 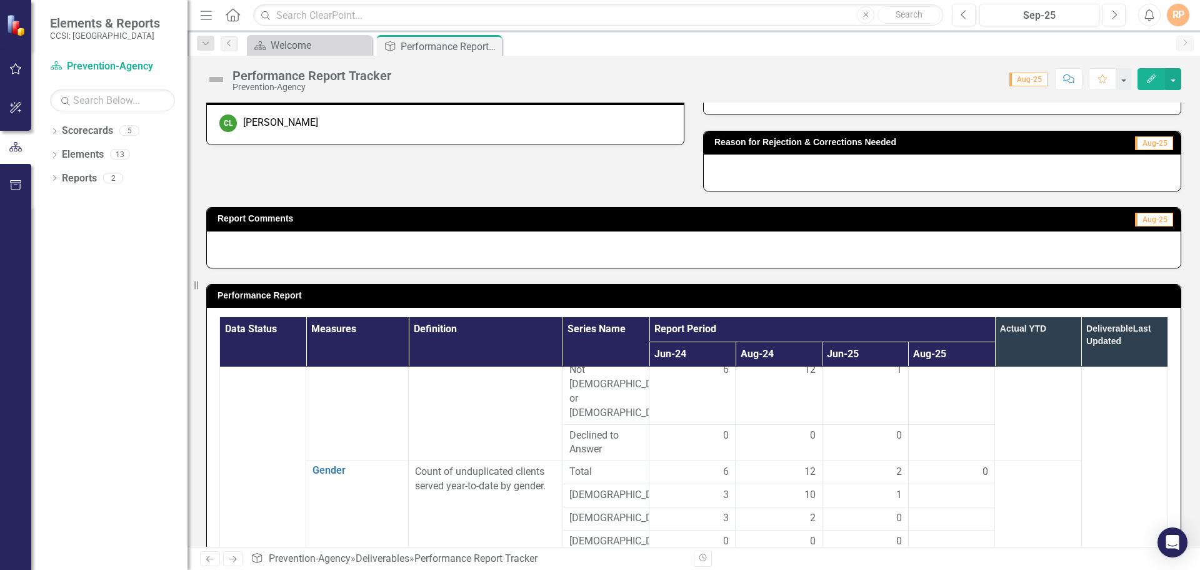 What do you see at coordinates (79, 178) in the screenshot?
I see `a: Reports` at bounding box center [79, 178].